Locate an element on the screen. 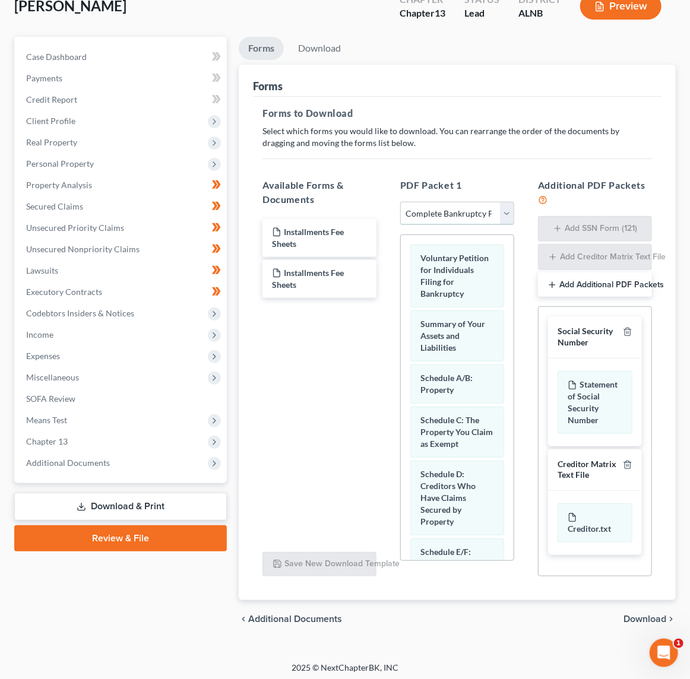 The width and height of the screenshot is (690, 679). button: Download chevron_right is located at coordinates (650, 619).